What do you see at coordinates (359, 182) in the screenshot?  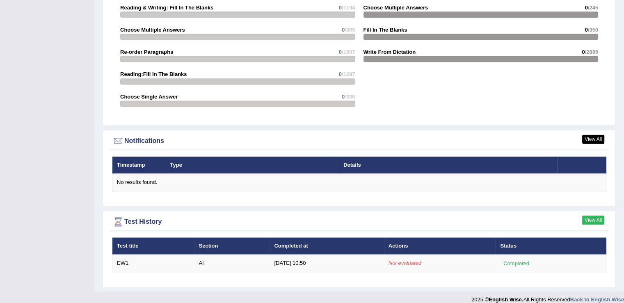 I see `div: No results found.` at bounding box center [359, 182].